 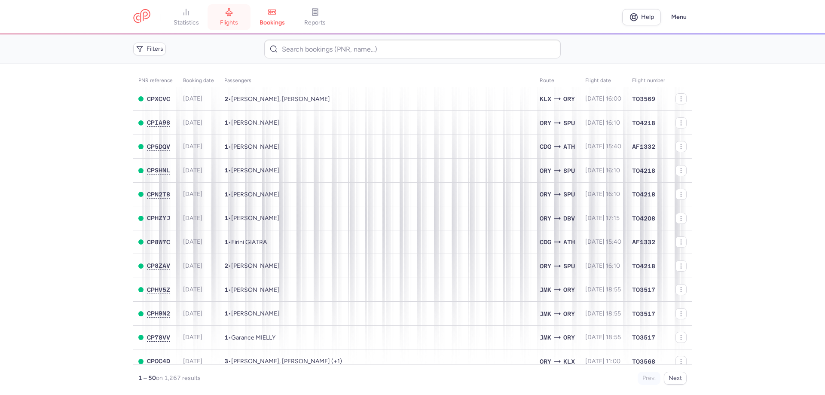 What do you see at coordinates (603, 81) in the screenshot?
I see `th: flight date` at bounding box center [603, 81].